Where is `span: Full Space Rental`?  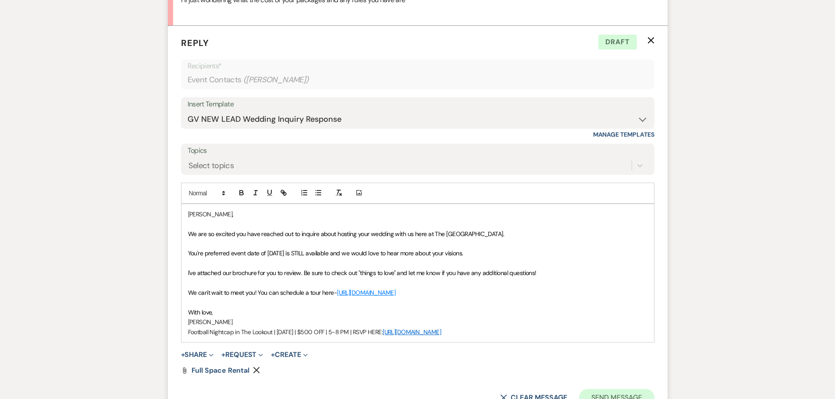 span: Full Space Rental is located at coordinates (220, 370).